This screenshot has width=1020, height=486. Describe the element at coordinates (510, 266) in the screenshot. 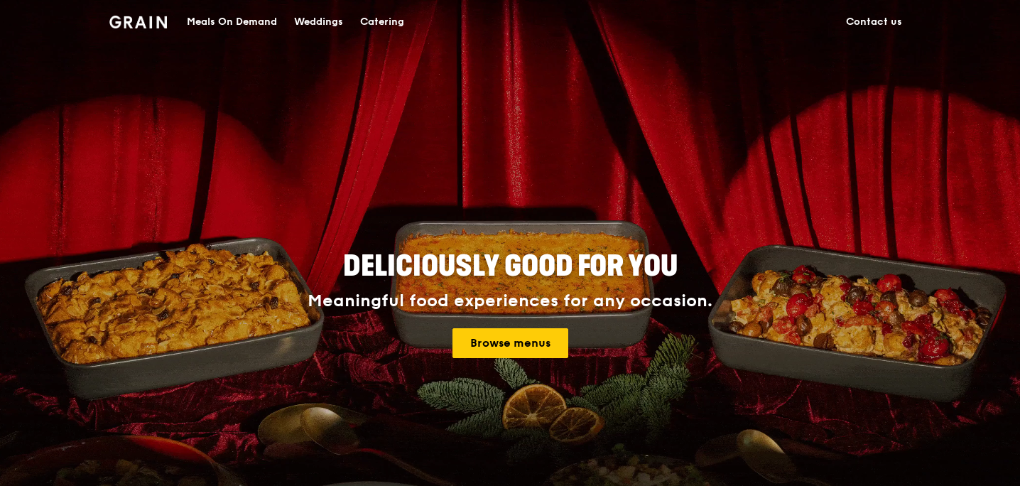

I see `span: Deliciously good for you` at that location.